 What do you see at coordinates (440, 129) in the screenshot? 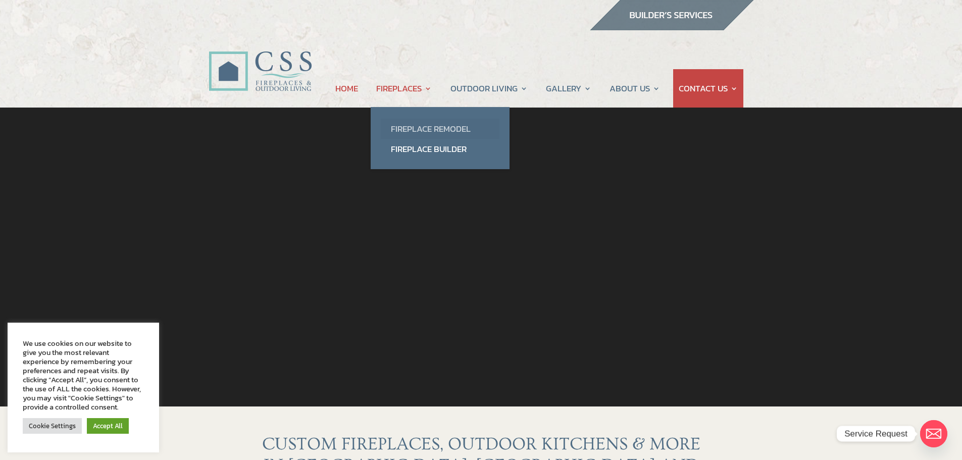
I see `a: Fireplace Remodel` at bounding box center [440, 129].